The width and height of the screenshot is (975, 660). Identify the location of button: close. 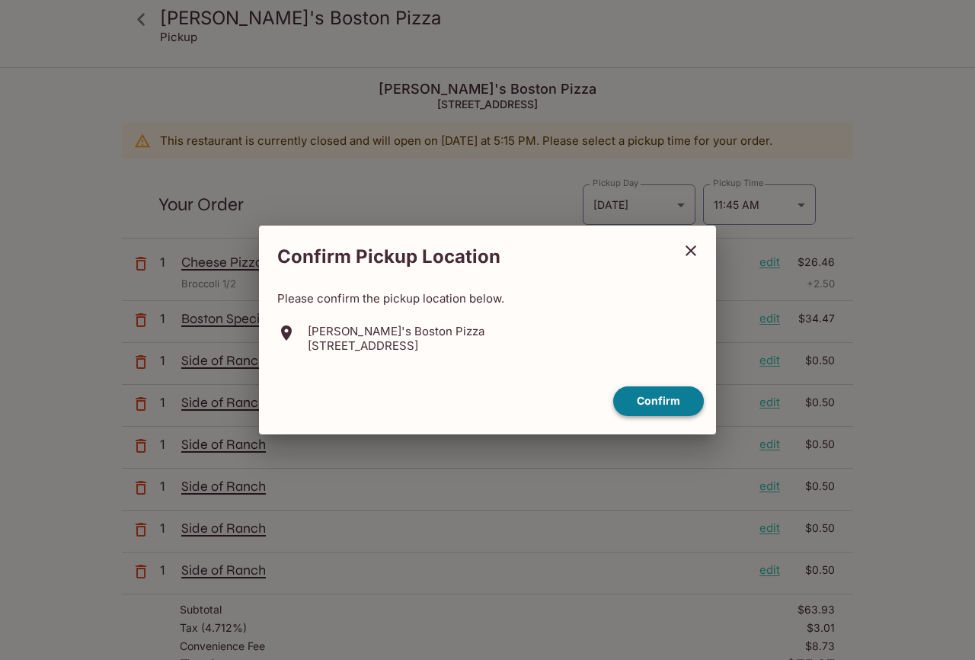
(691, 251).